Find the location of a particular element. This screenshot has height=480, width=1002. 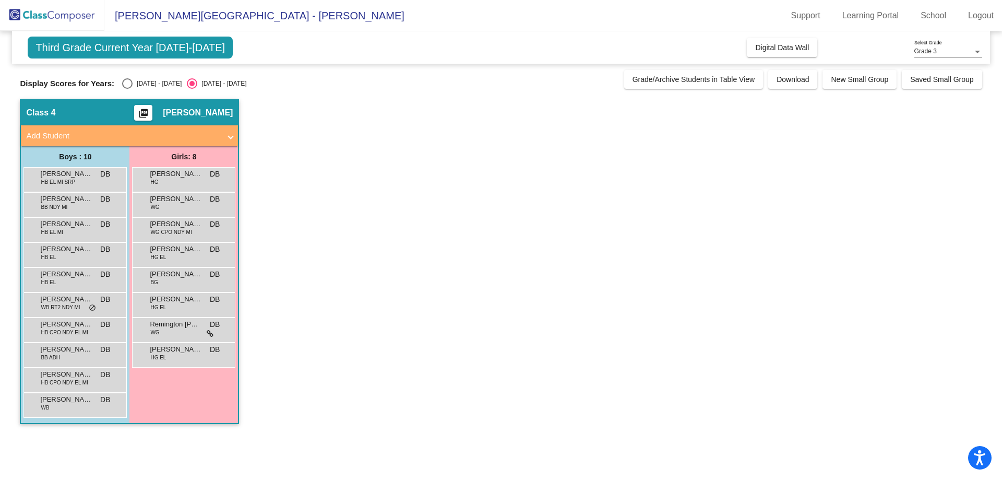

a: School is located at coordinates (934, 16).